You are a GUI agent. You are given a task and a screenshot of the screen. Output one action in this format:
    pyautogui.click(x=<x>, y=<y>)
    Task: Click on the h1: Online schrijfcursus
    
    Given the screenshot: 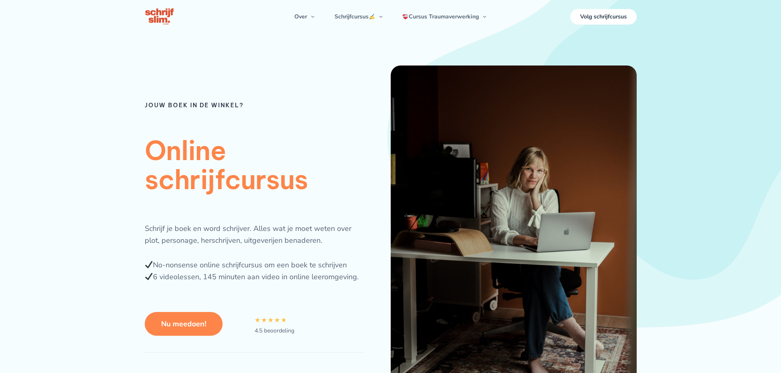 What is the action you would take?
    pyautogui.click(x=255, y=165)
    